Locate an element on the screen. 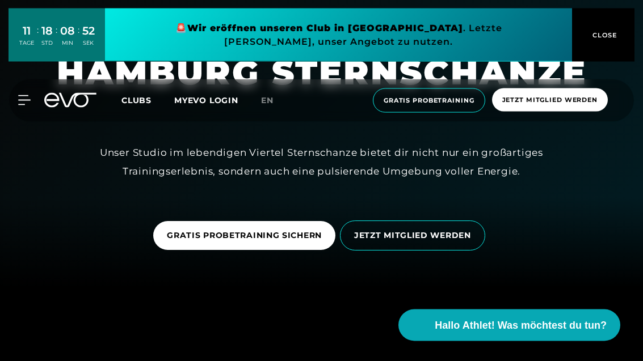 Image resolution: width=643 pixels, height=361 pixels. div: 11 is located at coordinates (27, 31).